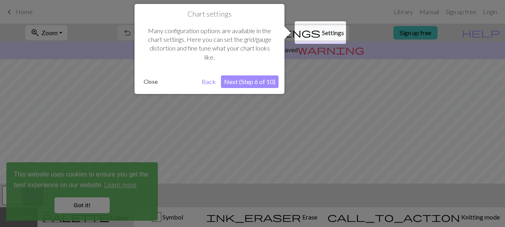  What do you see at coordinates (209, 49) in the screenshot?
I see `div: Chart settings` at bounding box center [209, 49].